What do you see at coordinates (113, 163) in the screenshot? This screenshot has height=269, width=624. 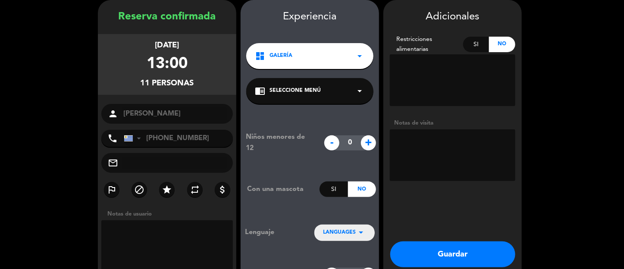 I see `i: mail_outline` at bounding box center [113, 163].